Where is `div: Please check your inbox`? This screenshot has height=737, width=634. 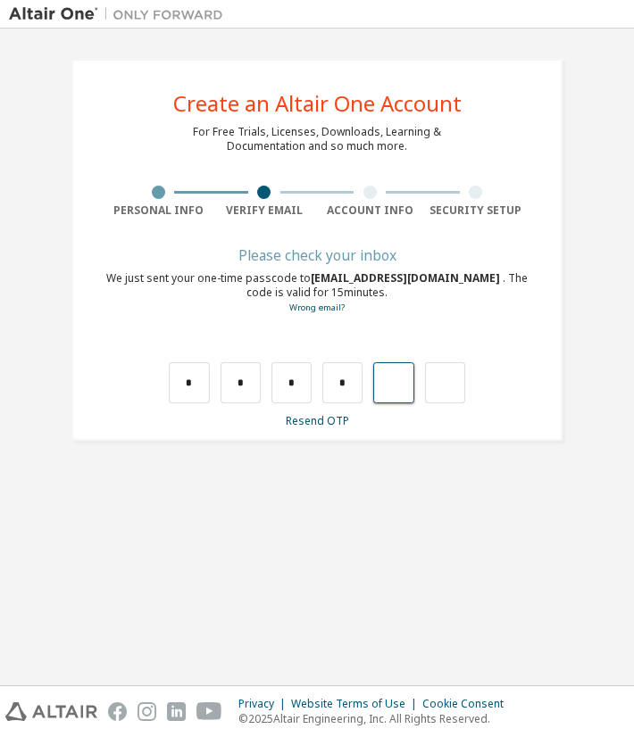 div: Please check your inbox is located at coordinates (317, 255).